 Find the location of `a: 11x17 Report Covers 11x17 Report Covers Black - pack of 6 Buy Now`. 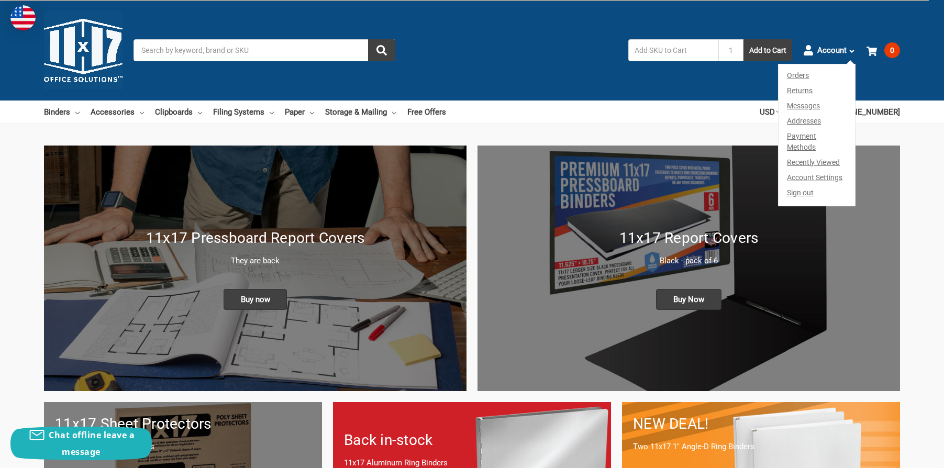

a: 11x17 Report Covers 11x17 Report Covers Black - pack of 6 Buy Now is located at coordinates (688, 268).